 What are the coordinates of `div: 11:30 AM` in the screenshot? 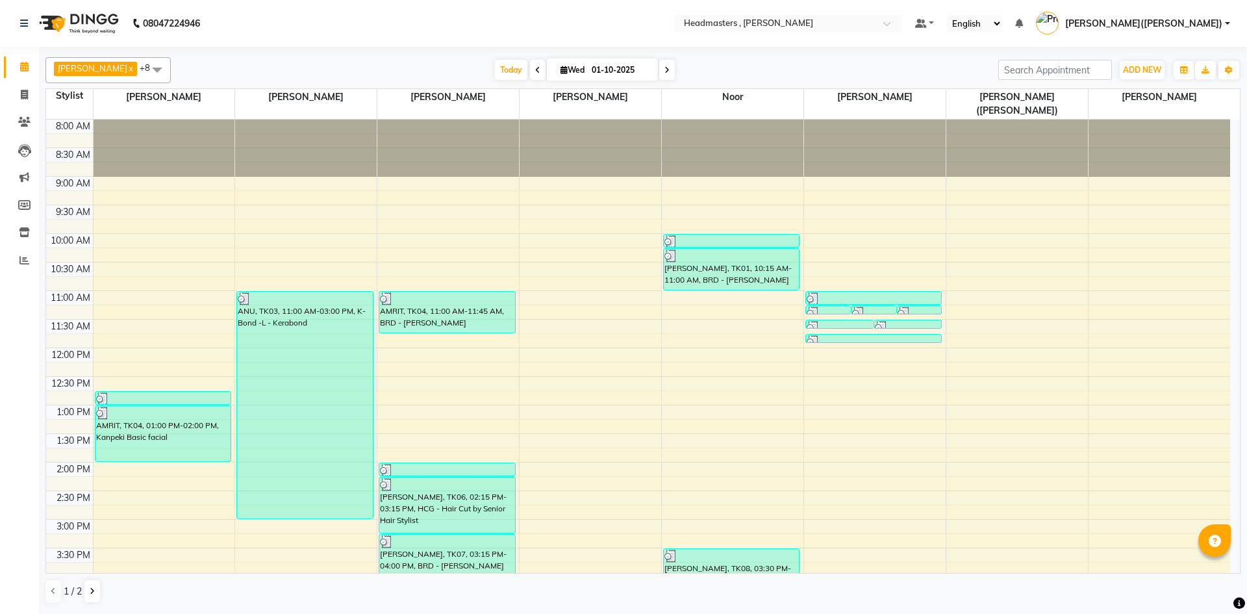 It's located at (70, 326).